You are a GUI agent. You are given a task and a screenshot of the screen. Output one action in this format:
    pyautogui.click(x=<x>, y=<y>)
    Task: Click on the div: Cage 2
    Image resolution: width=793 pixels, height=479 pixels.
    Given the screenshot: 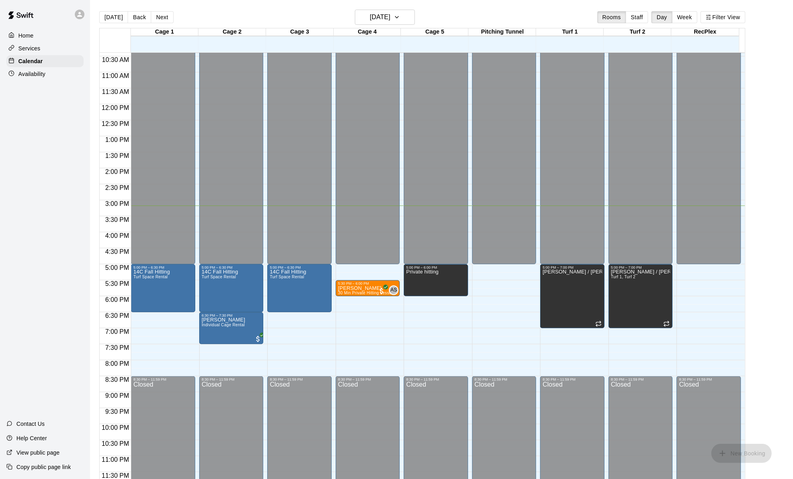 What is the action you would take?
    pyautogui.click(x=232, y=32)
    